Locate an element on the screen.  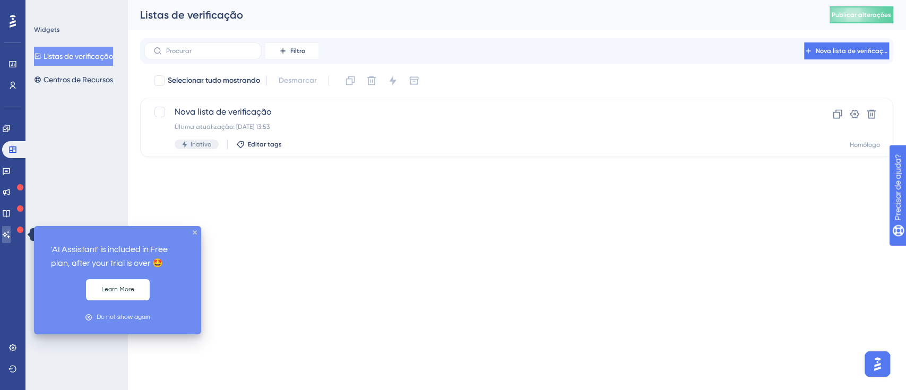
font: Precisar de ajuda? is located at coordinates (58, 8).